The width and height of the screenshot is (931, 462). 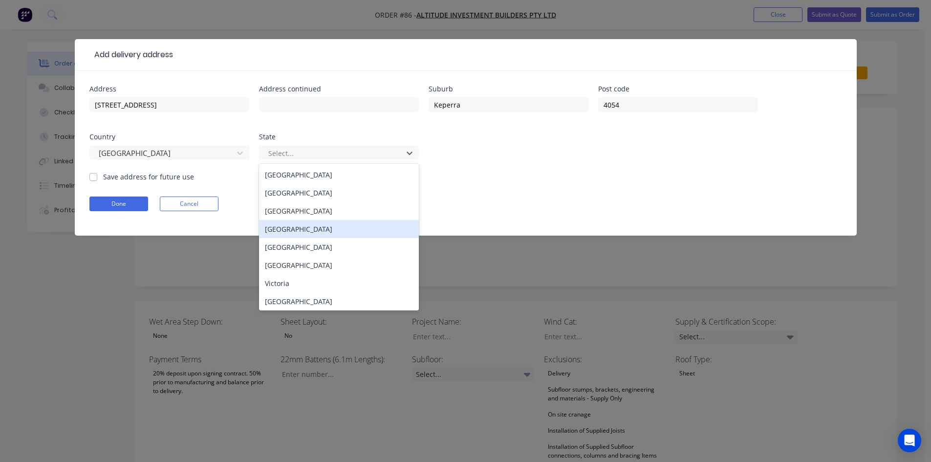 What do you see at coordinates (909, 440) in the screenshot?
I see `div: Open Intercom Messenger` at bounding box center [909, 440].